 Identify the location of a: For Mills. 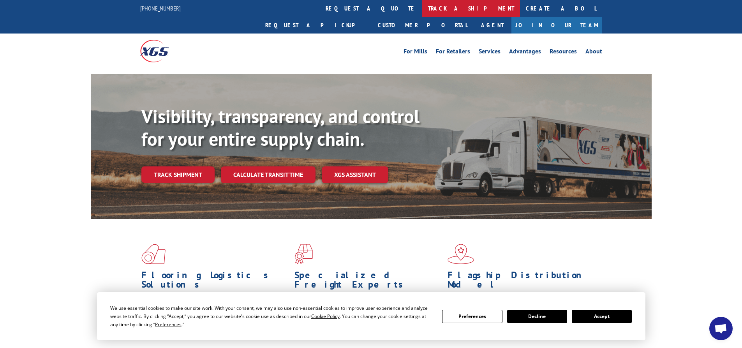
(415, 53).